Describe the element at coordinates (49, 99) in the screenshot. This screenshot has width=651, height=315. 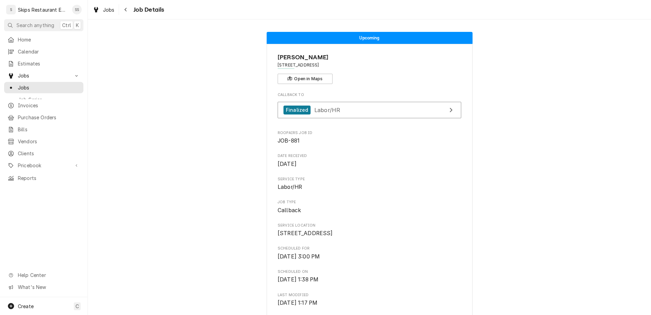
I see `span: Job Series` at that location.